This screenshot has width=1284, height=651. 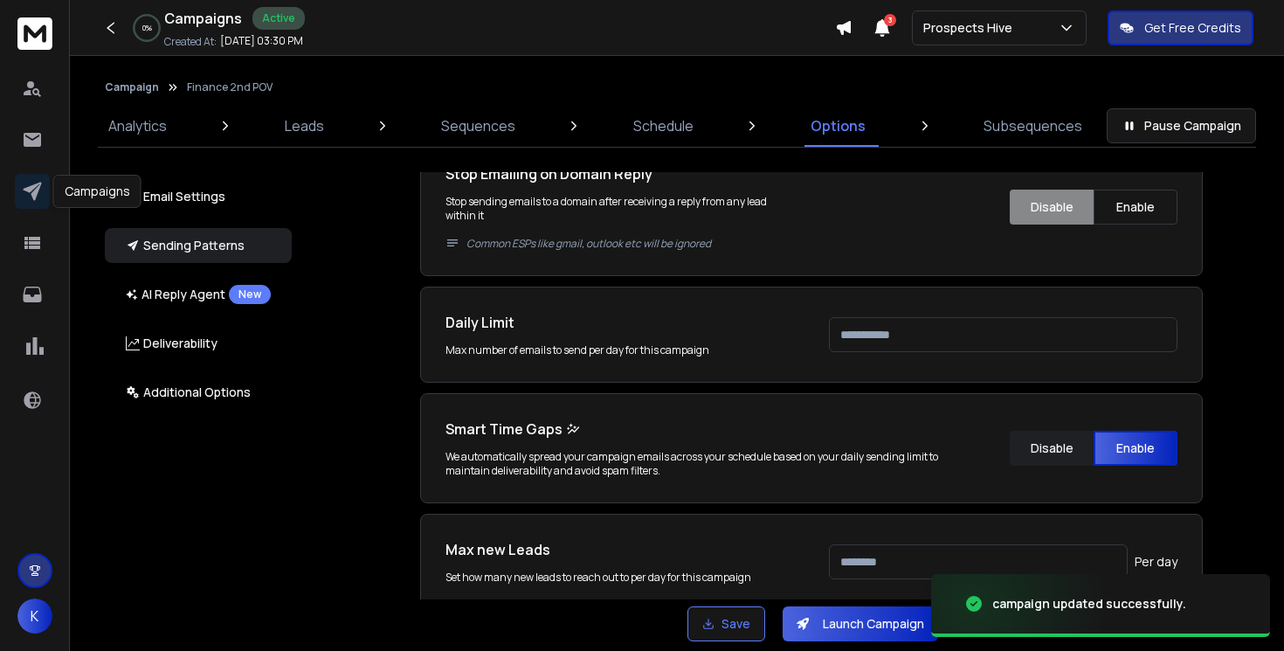 I want to click on p: Prospects Hive, so click(x=971, y=28).